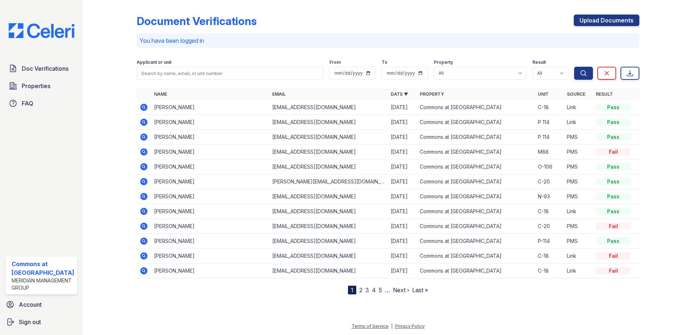  I want to click on a: 3, so click(367, 290).